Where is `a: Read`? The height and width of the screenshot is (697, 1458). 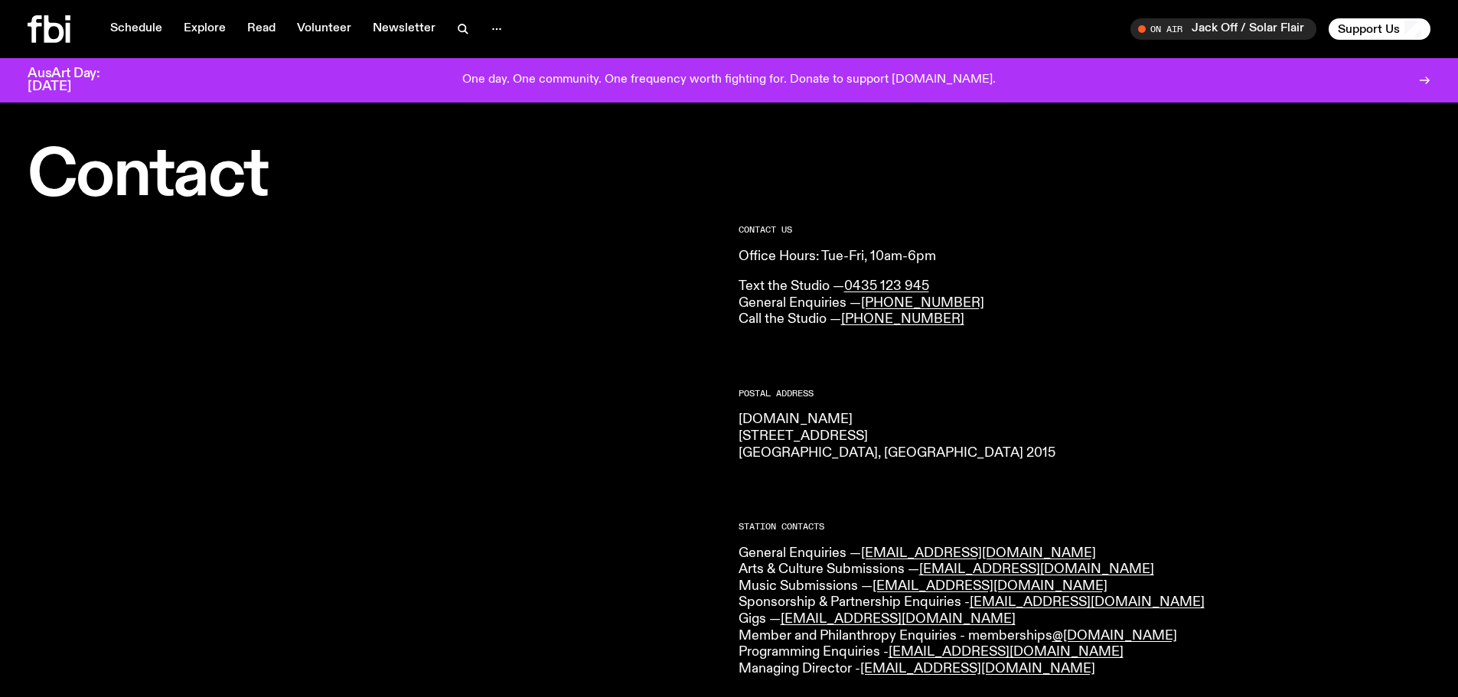 a: Read is located at coordinates (261, 29).